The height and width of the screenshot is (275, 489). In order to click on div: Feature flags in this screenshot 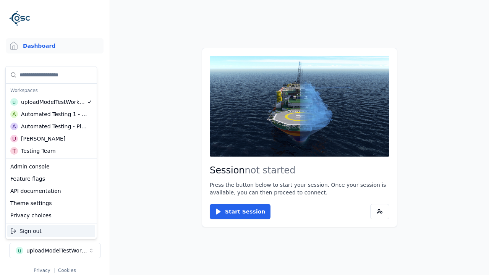, I will do `click(51, 179)`.